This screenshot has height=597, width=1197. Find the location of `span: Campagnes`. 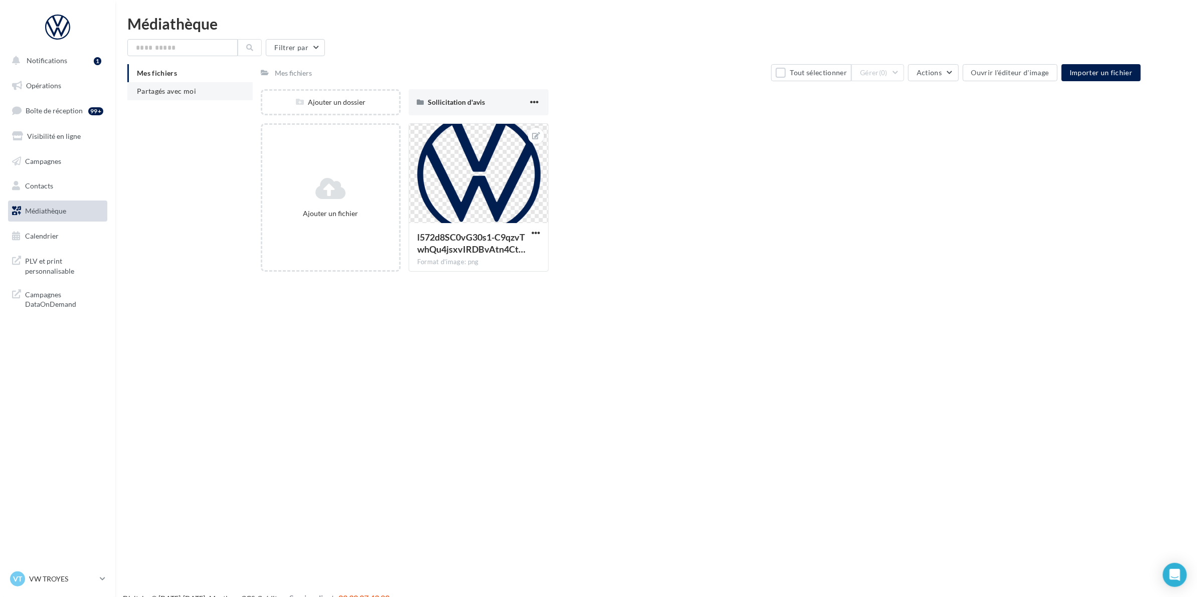

span: Campagnes is located at coordinates (43, 161).